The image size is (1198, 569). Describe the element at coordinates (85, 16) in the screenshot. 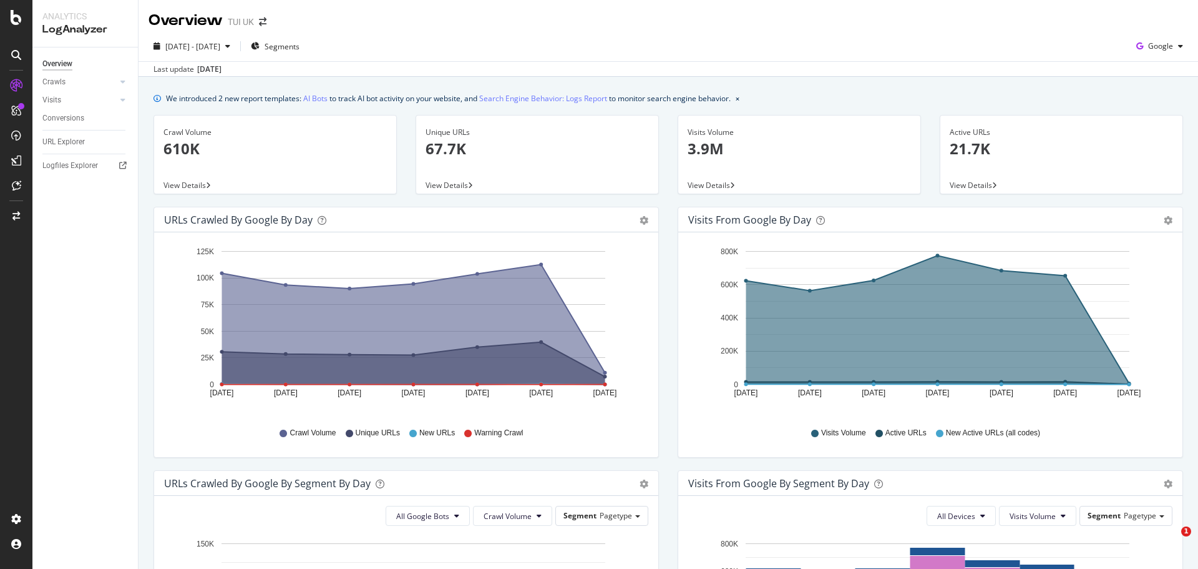

I see `div: Analytics` at that location.